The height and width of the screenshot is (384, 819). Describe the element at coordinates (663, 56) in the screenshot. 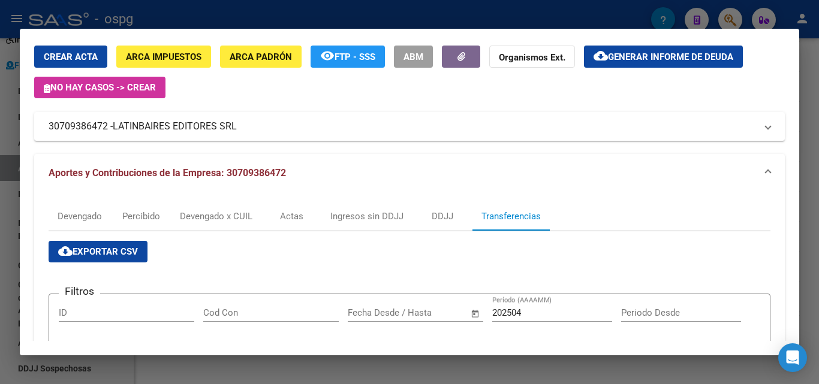

I see `button: Generar informe de deuda` at that location.